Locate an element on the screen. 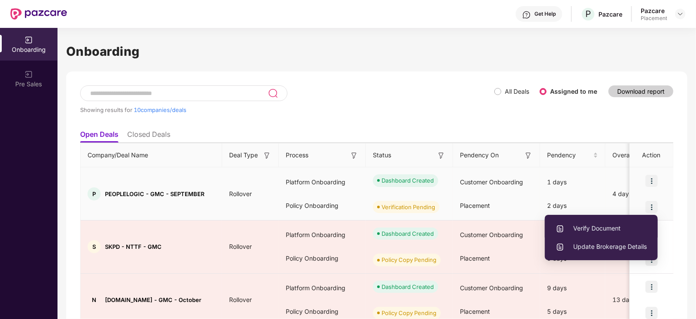 The width and height of the screenshot is (696, 319). img: svg+xml;base64,PHN2ZyBpZD0iSGVscC0zMngzMiIgeG1sbnM9Imh0dHA6Ly93d3cudzMub3JnLzIwMDAvc3ZnIiB3aWR0aD... is located at coordinates (527, 15).